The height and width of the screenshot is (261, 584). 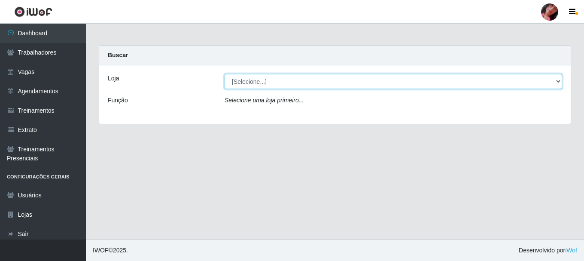 I want to click on span: IWOF, so click(x=100, y=250).